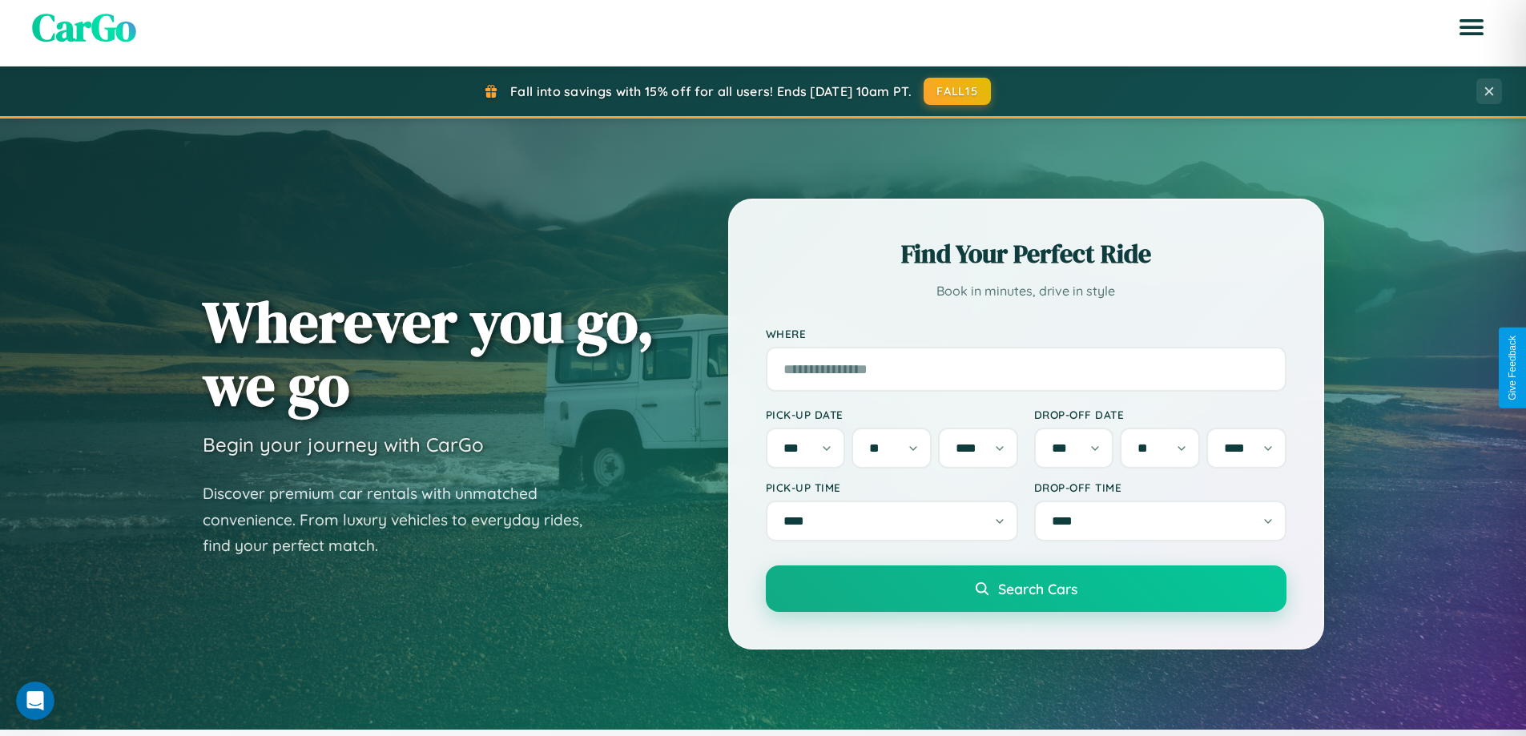 The height and width of the screenshot is (736, 1526). What do you see at coordinates (403, 520) in the screenshot?
I see `p: Discover premium car rentals with unmatched convenience. From luxury vehicles to everyday rides, ...` at bounding box center [403, 520].